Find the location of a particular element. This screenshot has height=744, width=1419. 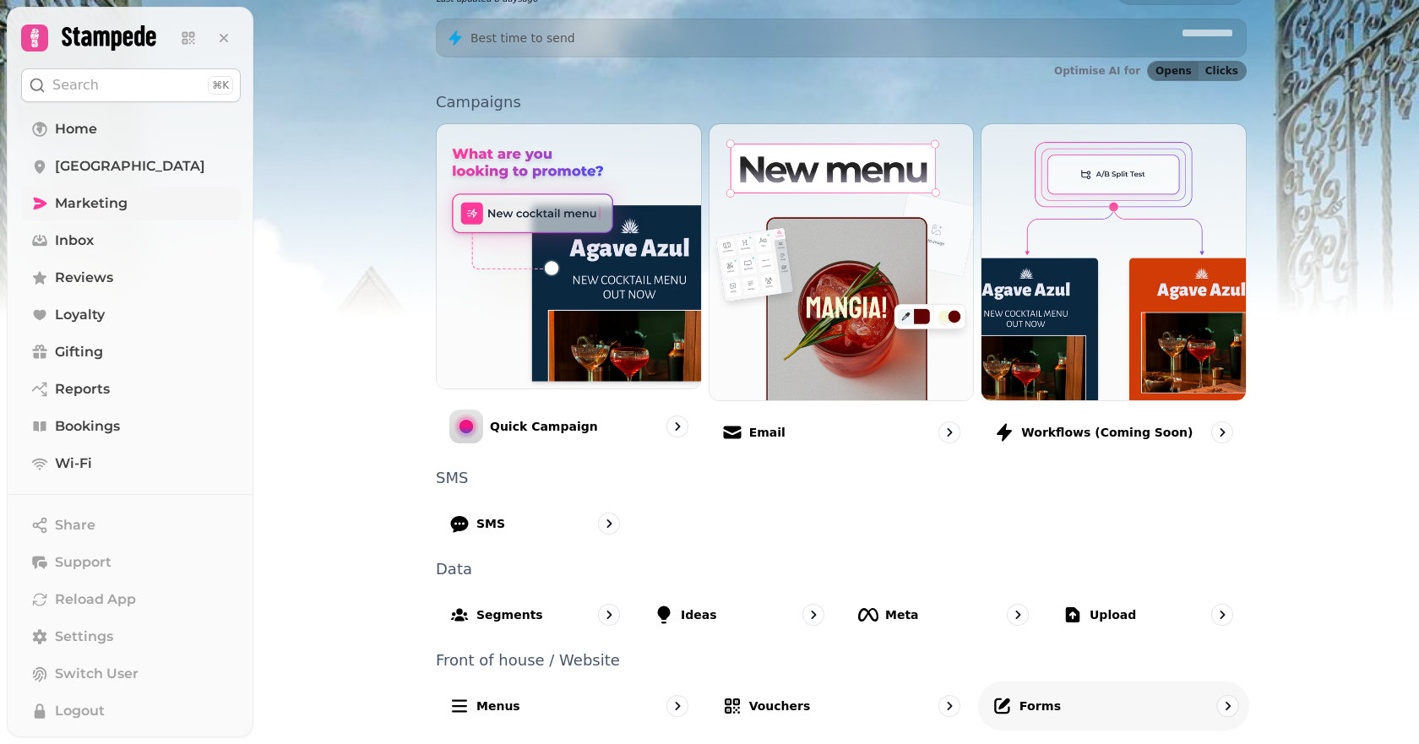

button: Support is located at coordinates (131, 562).